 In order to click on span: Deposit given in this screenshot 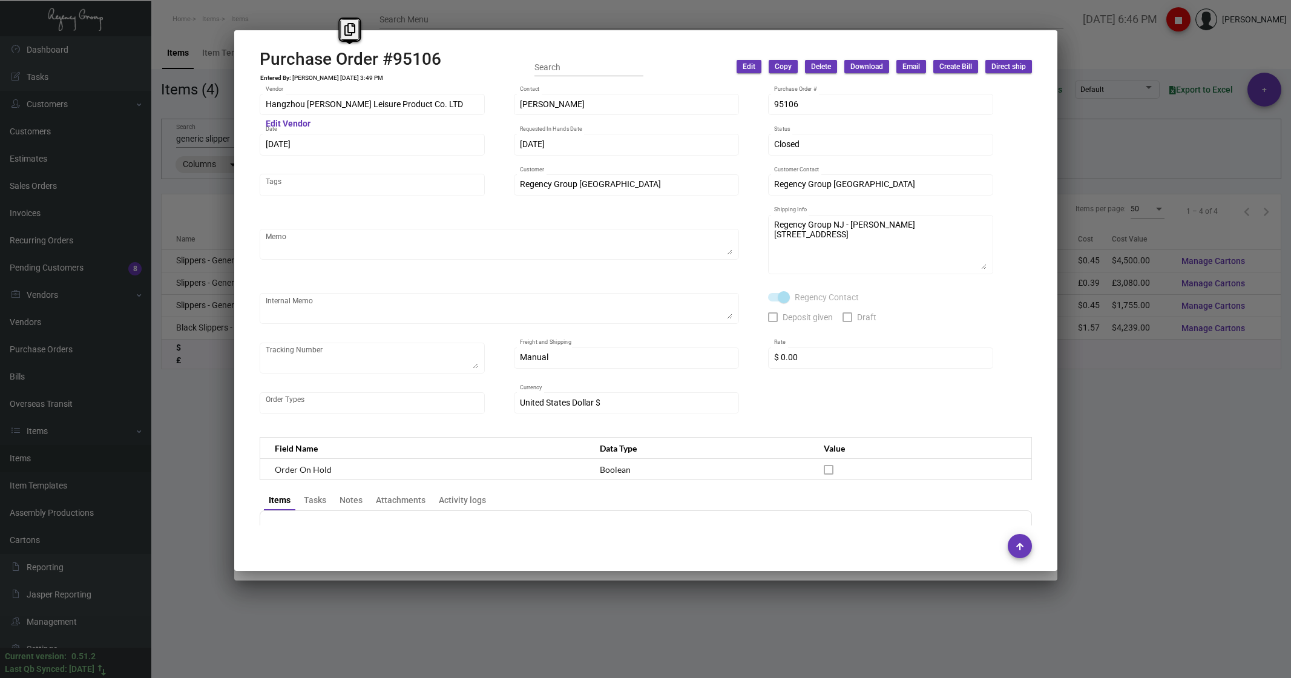, I will do `click(807, 317)`.